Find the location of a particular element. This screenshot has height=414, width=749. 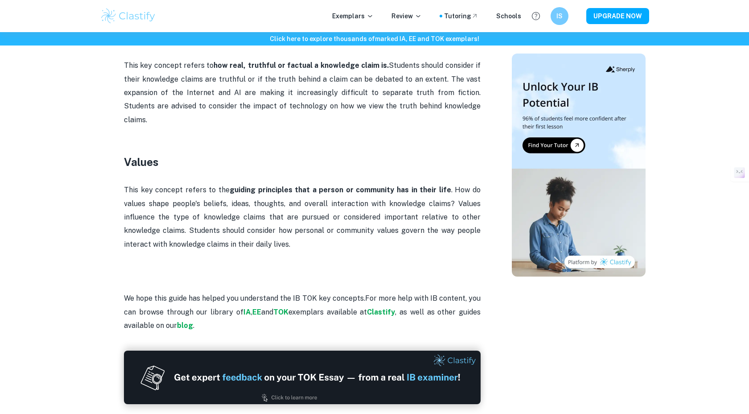

h6: Click here to explore thousands of marked IA, EE and TOK exemplars ! is located at coordinates (374, 39).